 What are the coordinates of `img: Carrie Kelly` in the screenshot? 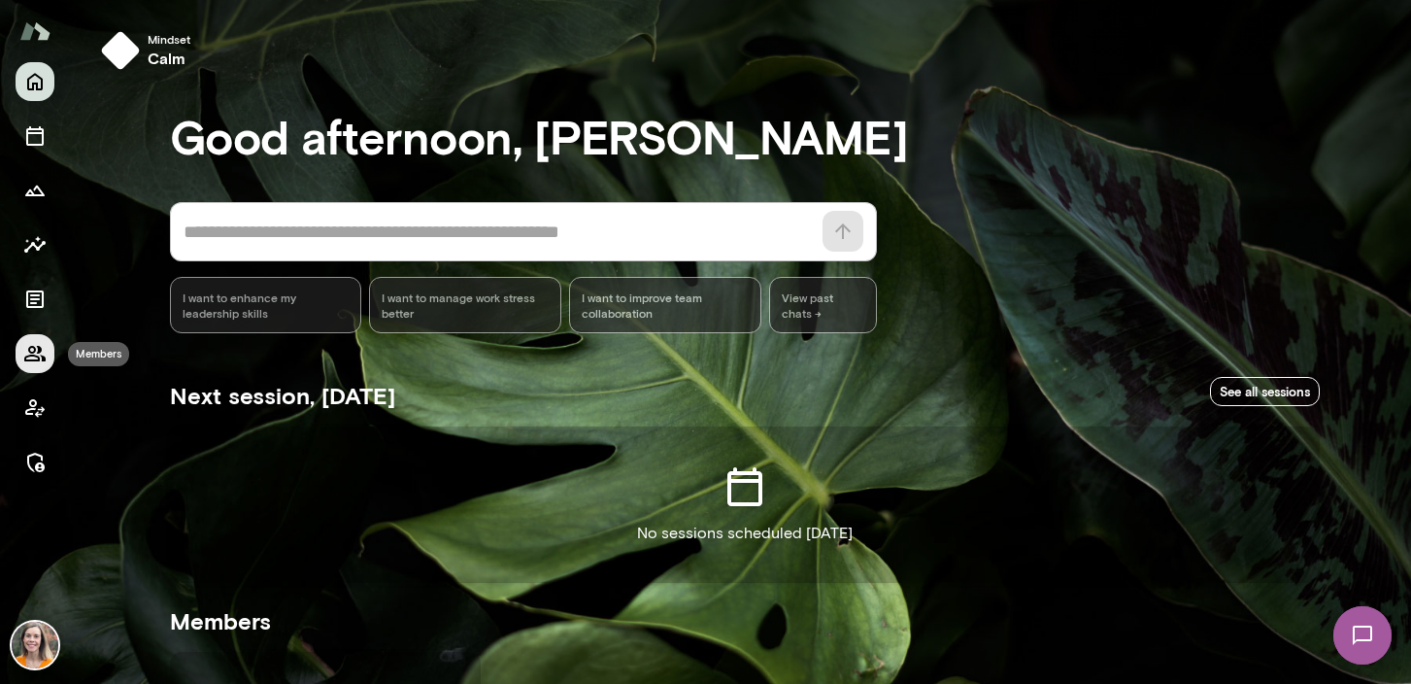 It's located at (35, 645).